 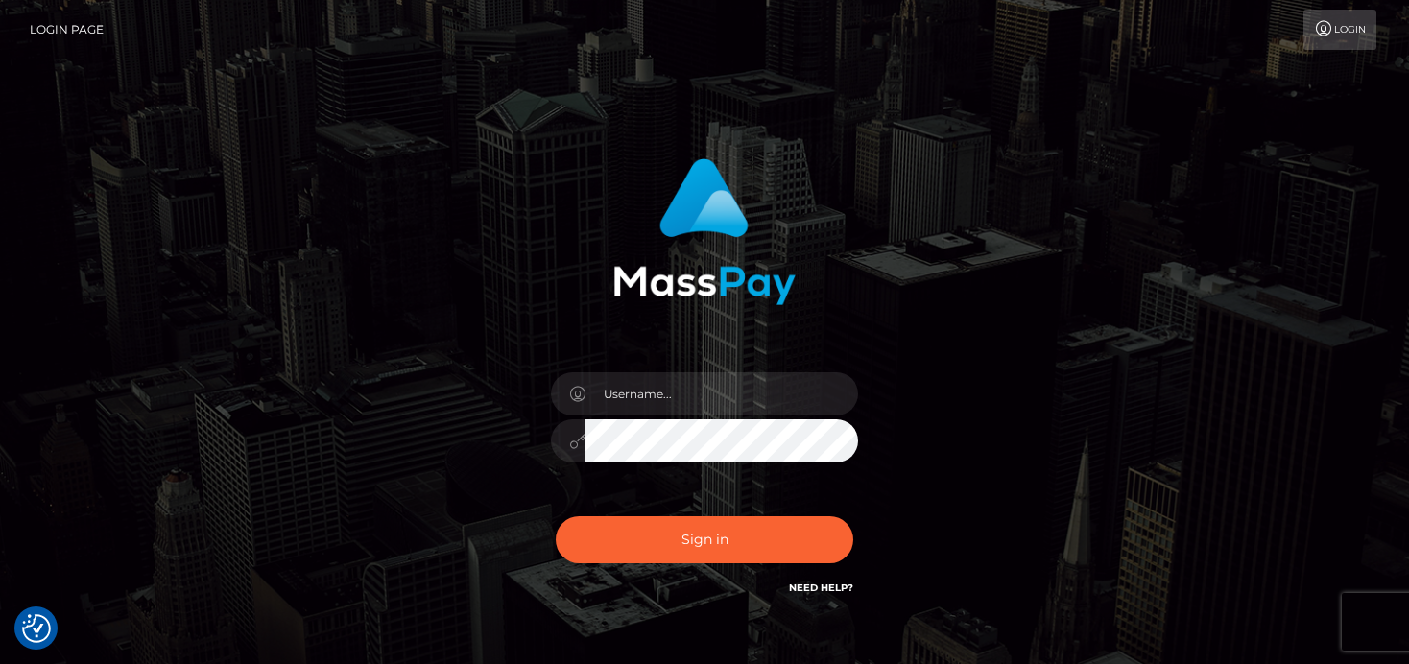 What do you see at coordinates (36, 629) in the screenshot?
I see `button: Consent Preferences` at bounding box center [36, 629].